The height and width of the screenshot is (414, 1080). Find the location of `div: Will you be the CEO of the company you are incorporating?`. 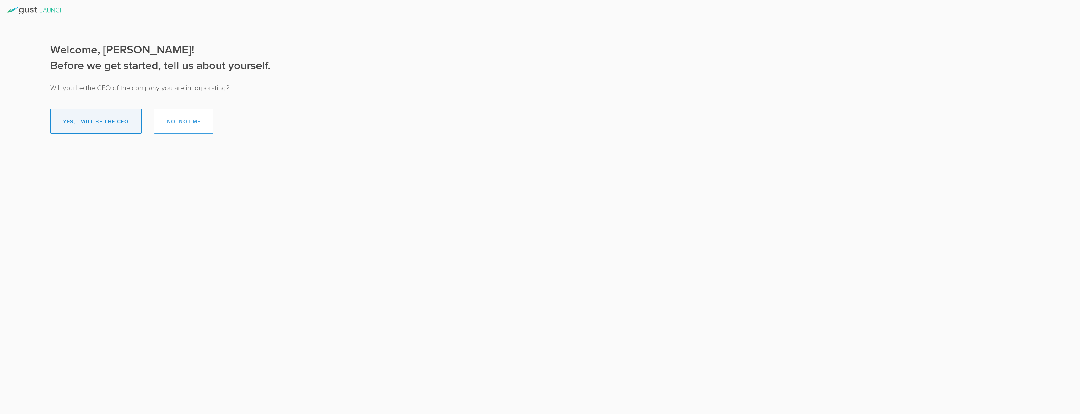

div: Will you be the CEO of the company you are incorporating? is located at coordinates (160, 88).